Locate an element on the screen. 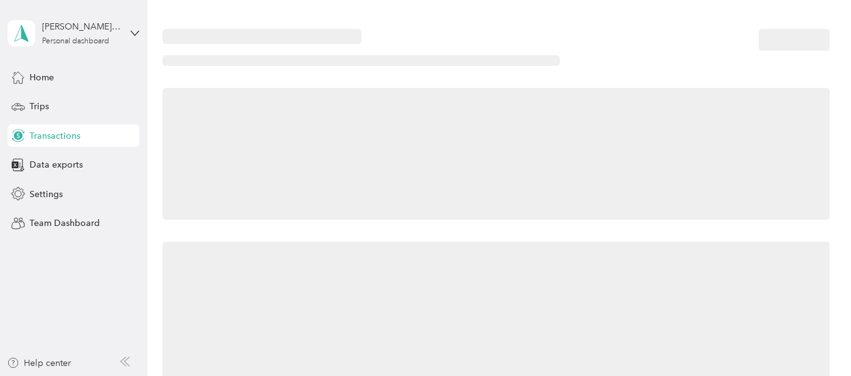 Image resolution: width=851 pixels, height=376 pixels. span: Home is located at coordinates (41, 77).